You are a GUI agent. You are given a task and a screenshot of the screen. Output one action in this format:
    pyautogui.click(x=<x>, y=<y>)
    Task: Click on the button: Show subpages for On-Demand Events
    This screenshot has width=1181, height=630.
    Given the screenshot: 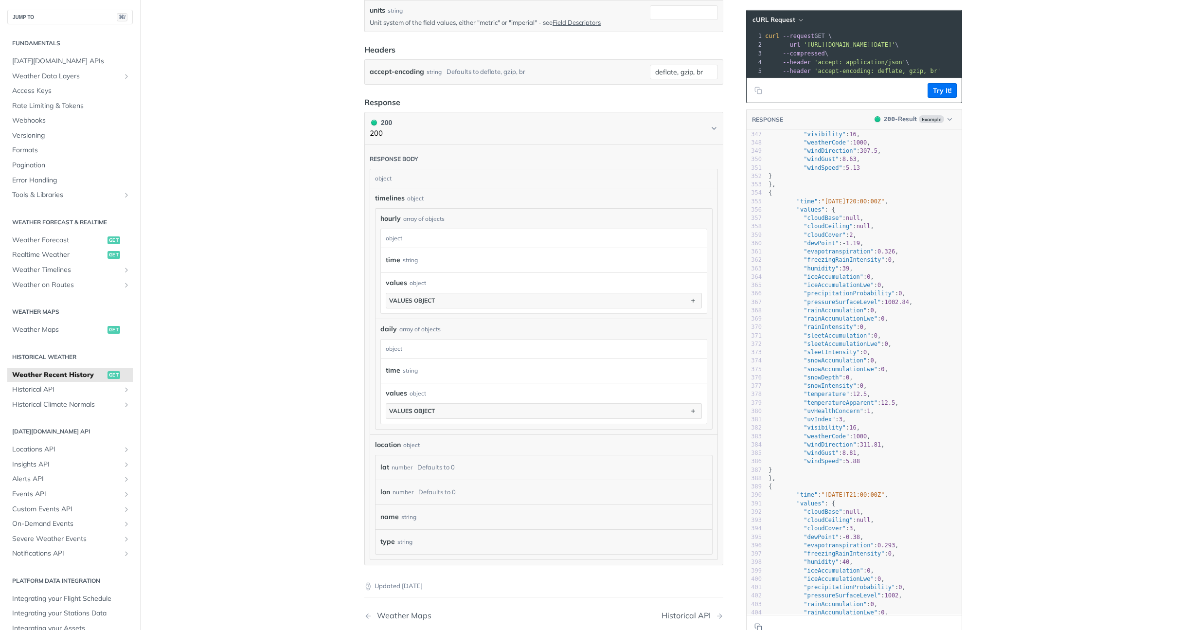 What is the action you would take?
    pyautogui.click(x=126, y=524)
    